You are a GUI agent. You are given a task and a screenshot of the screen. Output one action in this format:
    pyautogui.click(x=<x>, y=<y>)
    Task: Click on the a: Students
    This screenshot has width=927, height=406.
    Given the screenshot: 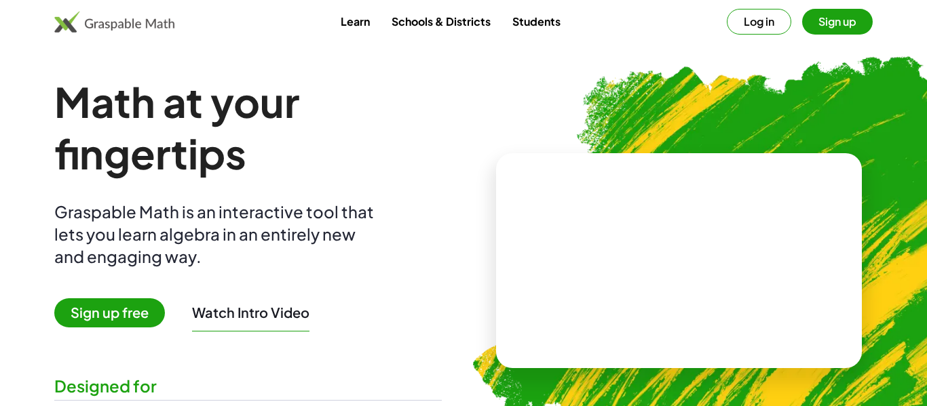 What is the action you would take?
    pyautogui.click(x=536, y=21)
    